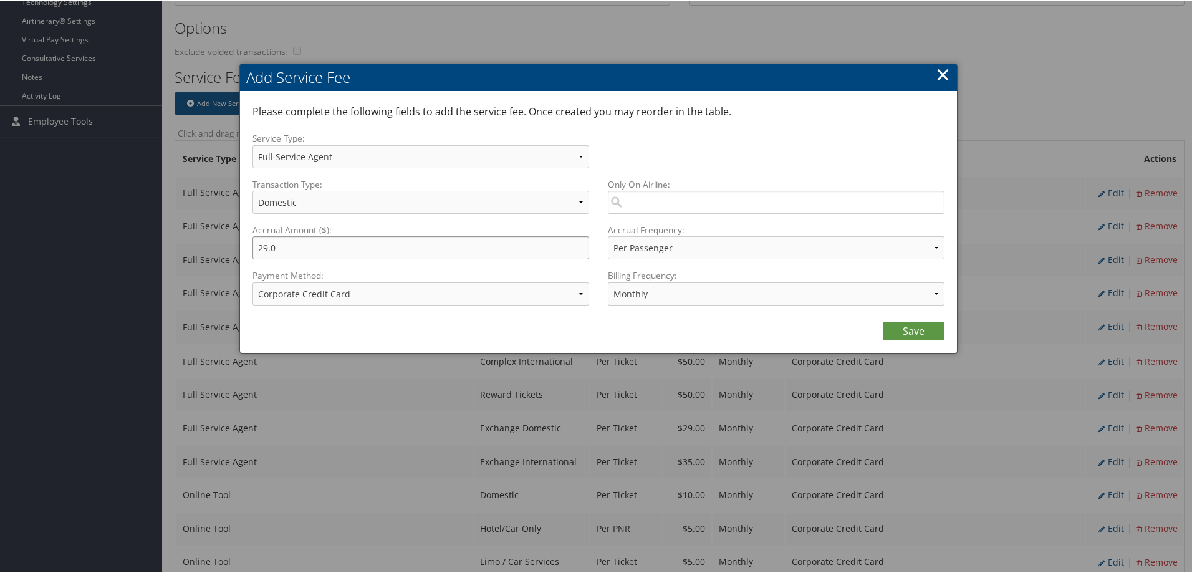  What do you see at coordinates (593, 111) in the screenshot?
I see `p: Please complete the following fields to add the service fee. Once created you may reorder in the ...` at bounding box center [593, 111].